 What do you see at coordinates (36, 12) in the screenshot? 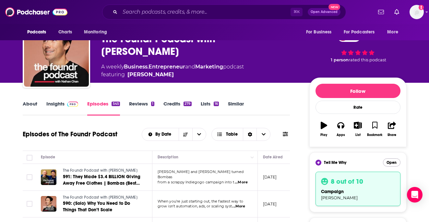
I see `img: Podchaser - Follow, Share and Rate Podcasts` at bounding box center [36, 12].